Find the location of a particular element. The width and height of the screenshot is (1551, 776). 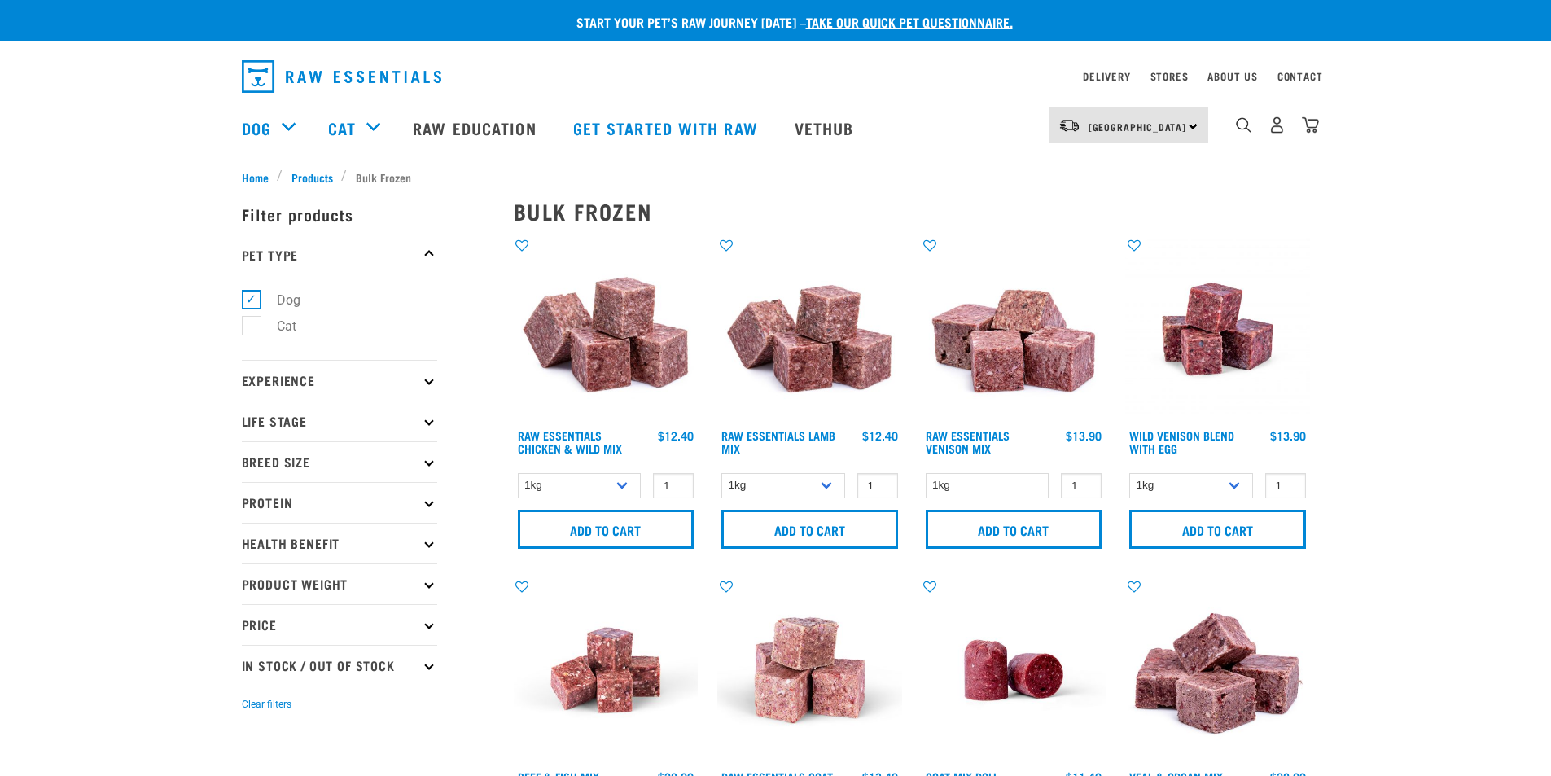

a: Vethub is located at coordinates (827, 128).